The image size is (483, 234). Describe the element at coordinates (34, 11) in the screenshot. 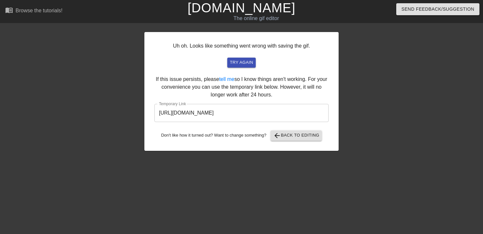

I see `a: Browse the tutorials!` at that location.